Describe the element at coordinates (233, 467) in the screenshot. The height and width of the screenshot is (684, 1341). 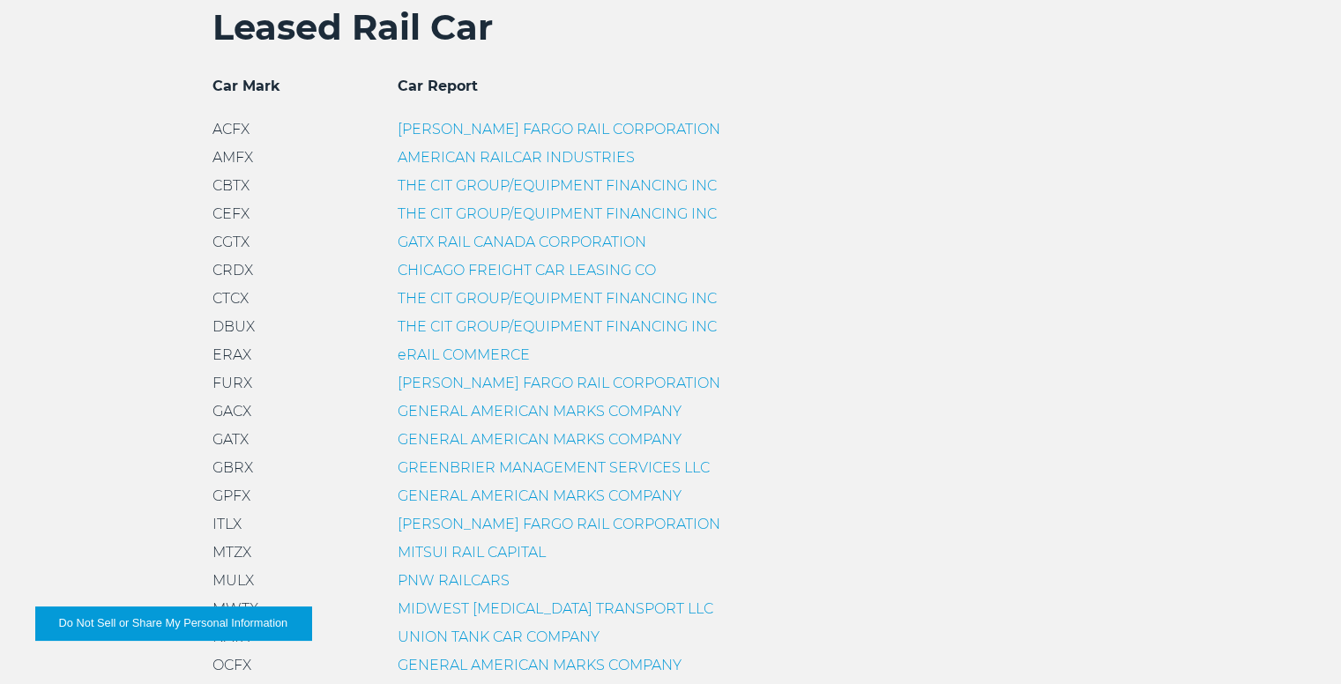
I see `span: GBRX` at that location.